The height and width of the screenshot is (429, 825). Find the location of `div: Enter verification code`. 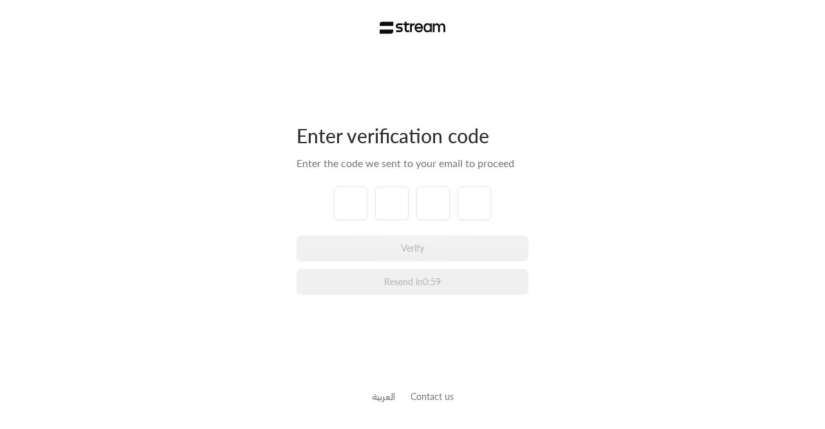

div: Enter verification code is located at coordinates (413, 135).